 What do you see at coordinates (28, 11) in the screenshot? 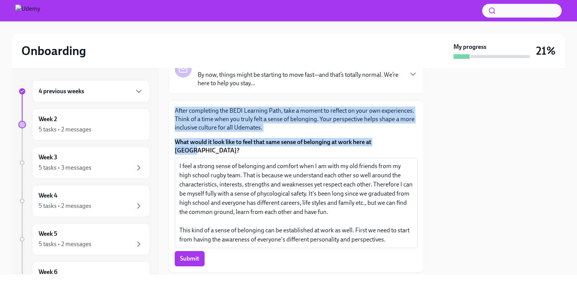
I see `img: Udemy` at bounding box center [28, 11].